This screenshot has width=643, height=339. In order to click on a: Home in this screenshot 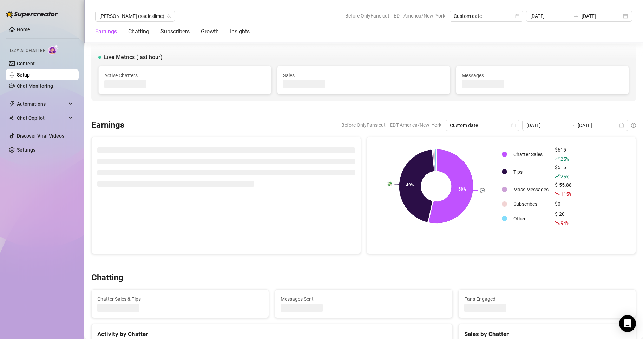, I will do `click(24, 29)`.